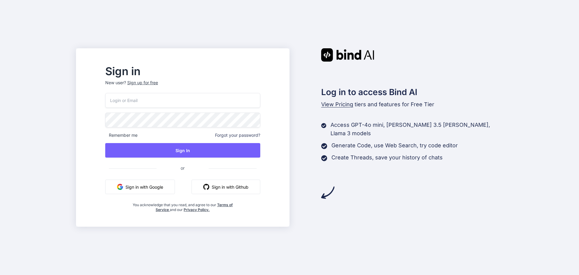  What do you see at coordinates (226, 187) in the screenshot?
I see `button: Sign in with Github` at bounding box center [226, 187].